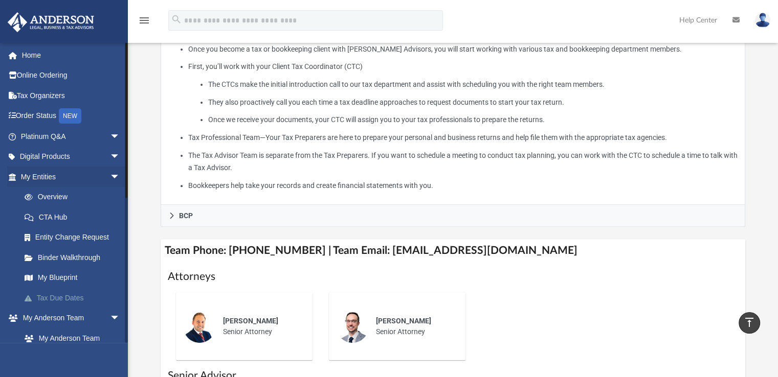 The height and width of the screenshot is (377, 778). What do you see at coordinates (463, 93) in the screenshot?
I see `li: First, you’ll work with your Client Tax Coordinator (CTC)` at bounding box center [463, 93].